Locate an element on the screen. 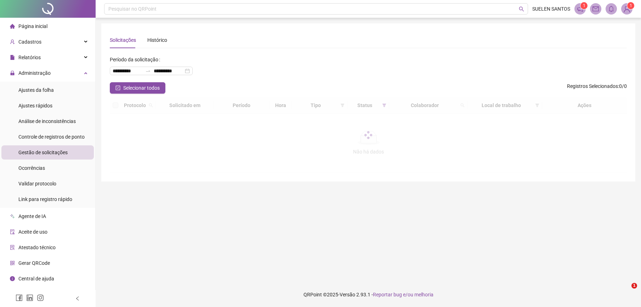 This screenshot has height=307, width=641. sup: Atualize o seu contato no menu Meus Dados is located at coordinates (631, 6).